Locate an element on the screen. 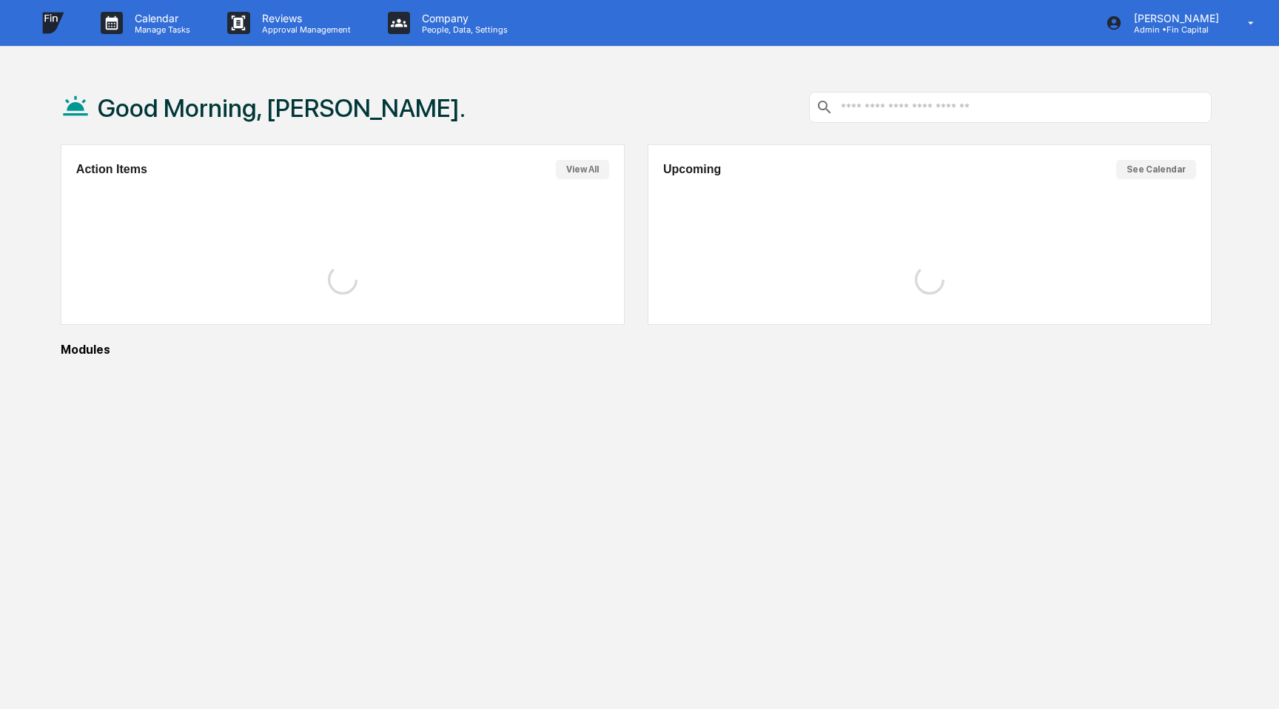 This screenshot has height=709, width=1279. p: Reviews is located at coordinates (304, 18).